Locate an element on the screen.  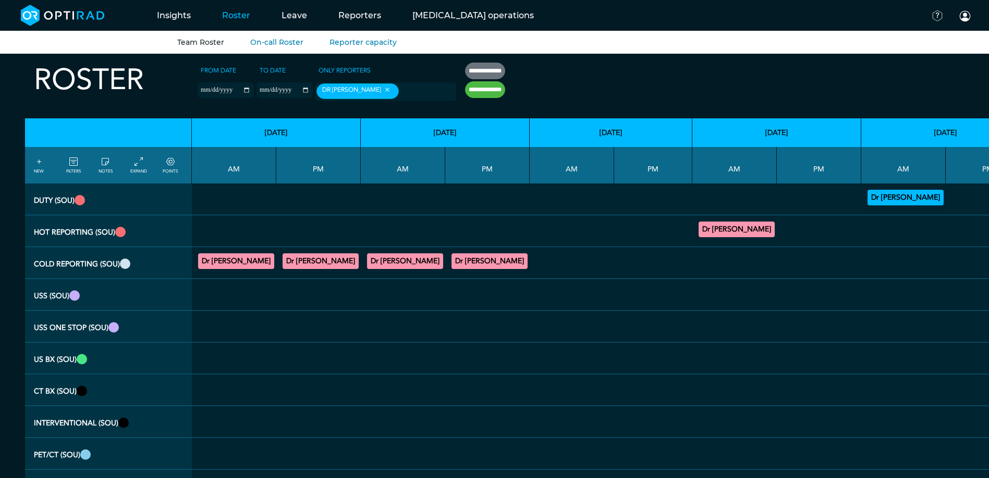
div: Vetting (30 PF Points) 09:00 - 13:00 is located at coordinates (905, 197).